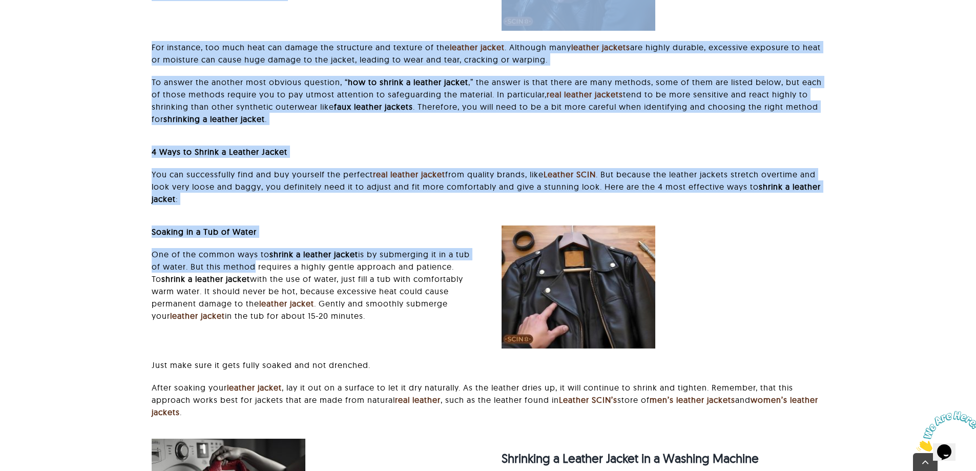 This screenshot has width=976, height=471. What do you see at coordinates (588, 400) in the screenshot?
I see `a: Leather SCIN’s` at bounding box center [588, 400].